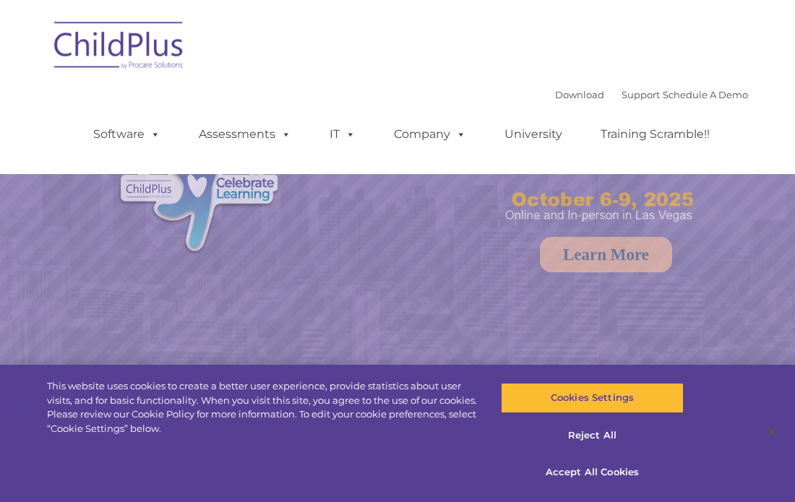 Image resolution: width=795 pixels, height=502 pixels. What do you see at coordinates (127, 134) in the screenshot?
I see `a: Software` at bounding box center [127, 134].